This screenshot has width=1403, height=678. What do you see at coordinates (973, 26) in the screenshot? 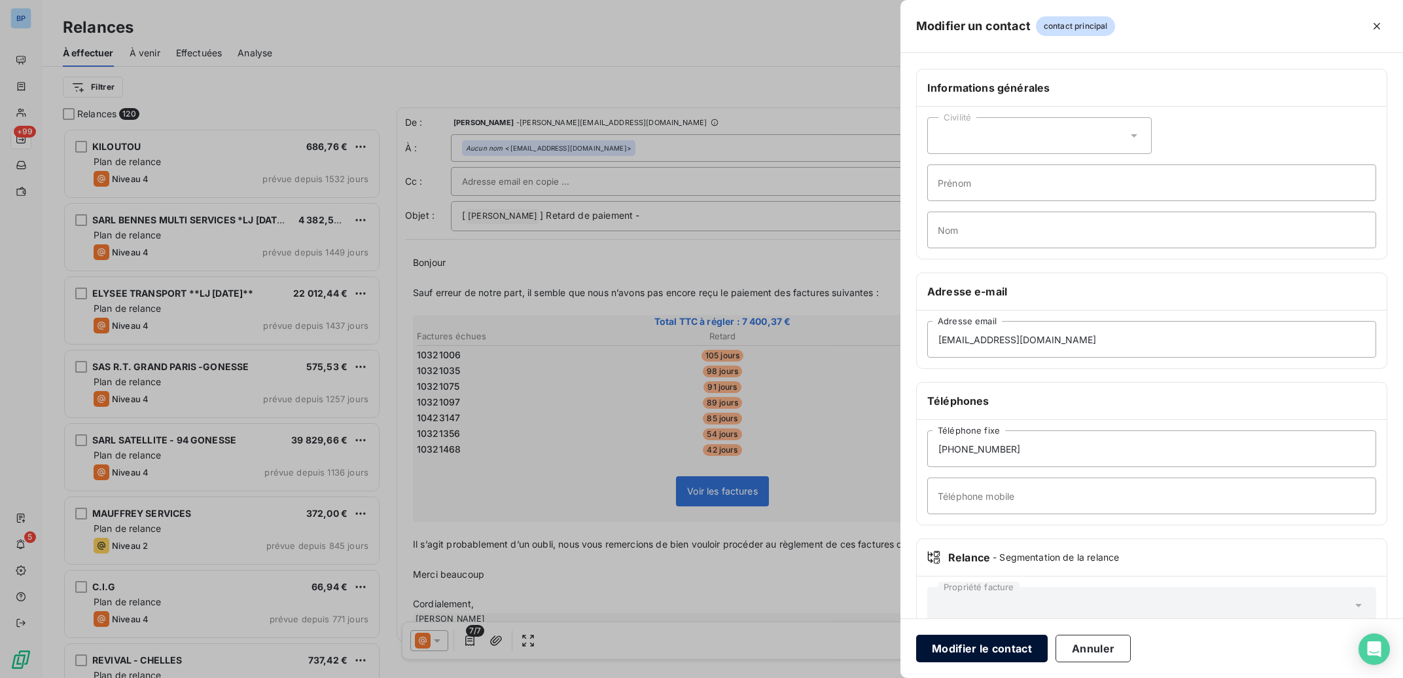
I see `h5: Modifier un contact` at bounding box center [973, 26].